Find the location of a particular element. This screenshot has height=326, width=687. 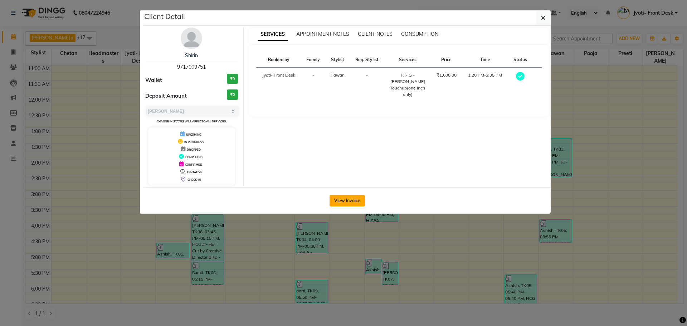

span: TENTATIVE is located at coordinates (194, 172).